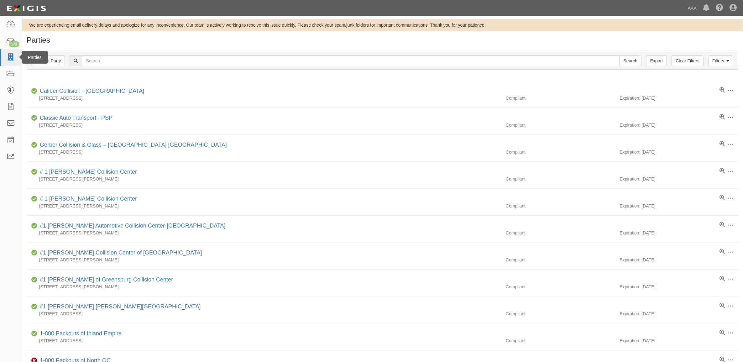 This screenshot has width=743, height=362. Describe the element at coordinates (131, 226) in the screenshot. I see `div: #1 Cochran Automotive Collision Center-Monroeville` at that location.